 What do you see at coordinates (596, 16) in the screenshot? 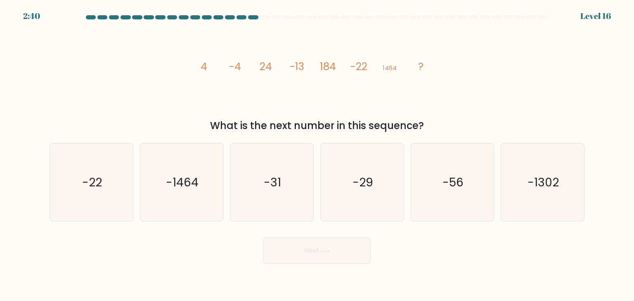
I see `div: Level 16` at bounding box center [596, 16].